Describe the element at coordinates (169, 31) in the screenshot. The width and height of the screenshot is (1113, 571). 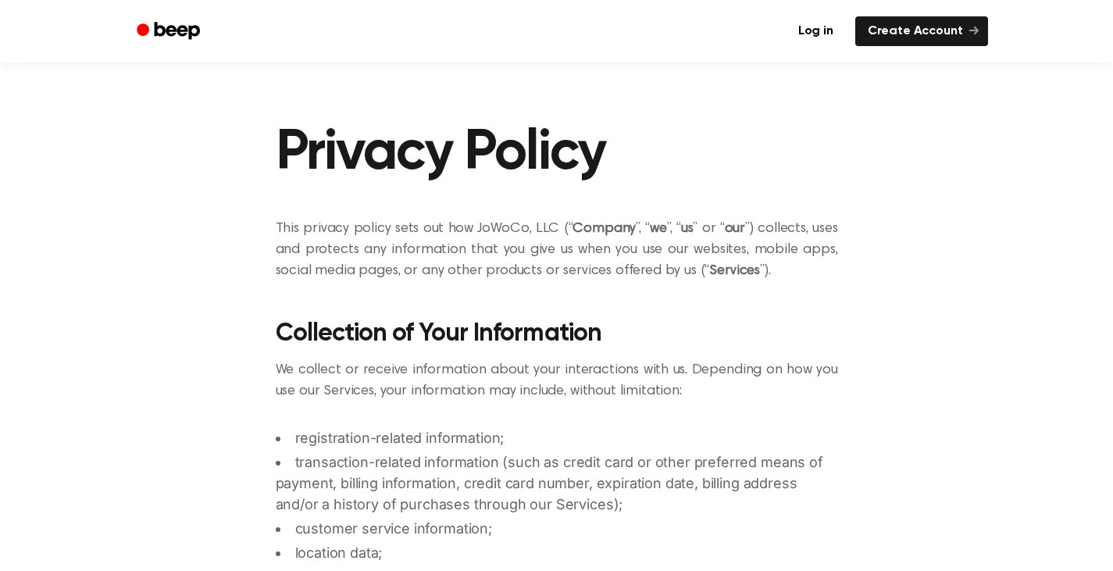
I see `a: Beep` at that location.